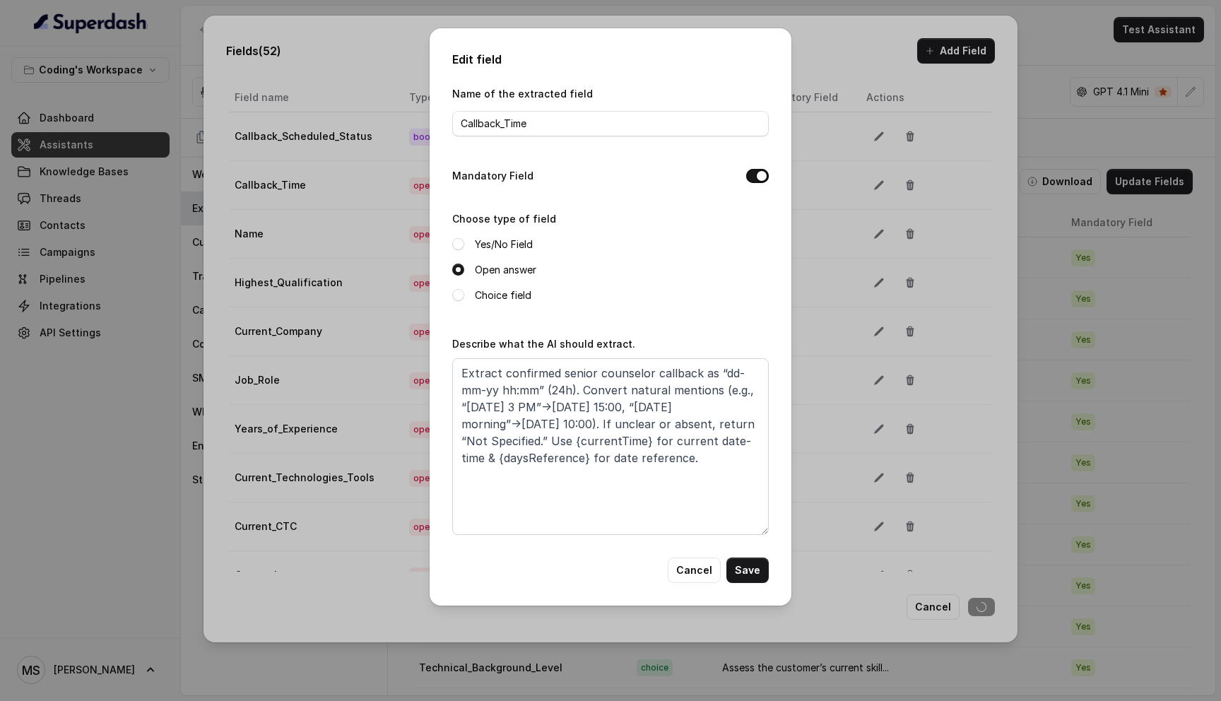  What do you see at coordinates (694, 570) in the screenshot?
I see `button: Cancel` at bounding box center [694, 570].